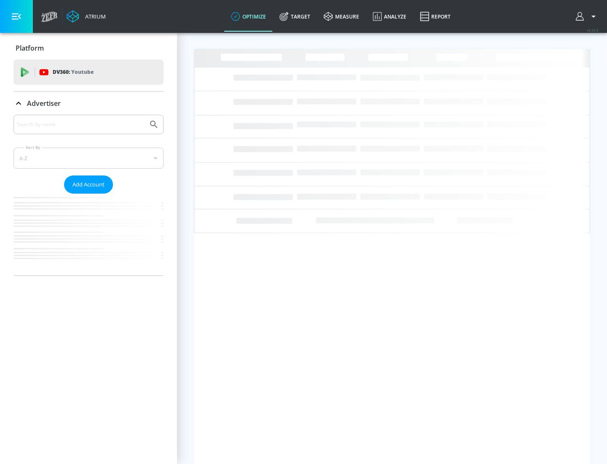 The image size is (607, 464). Describe the element at coordinates (86, 16) in the screenshot. I see `a: Atrium` at that location.